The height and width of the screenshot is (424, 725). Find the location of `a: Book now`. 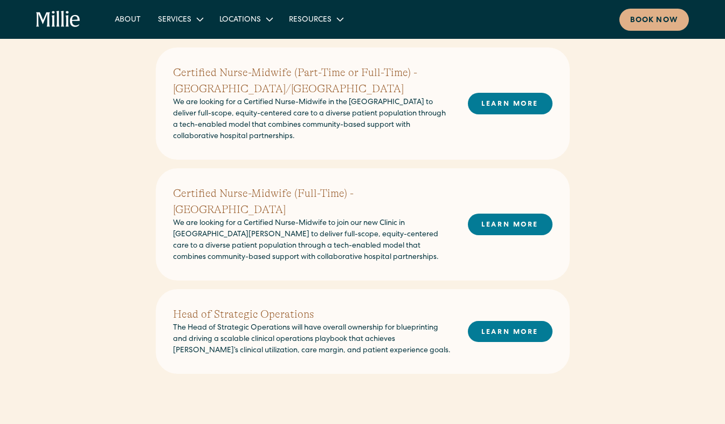

a: Book now is located at coordinates (654, 19).